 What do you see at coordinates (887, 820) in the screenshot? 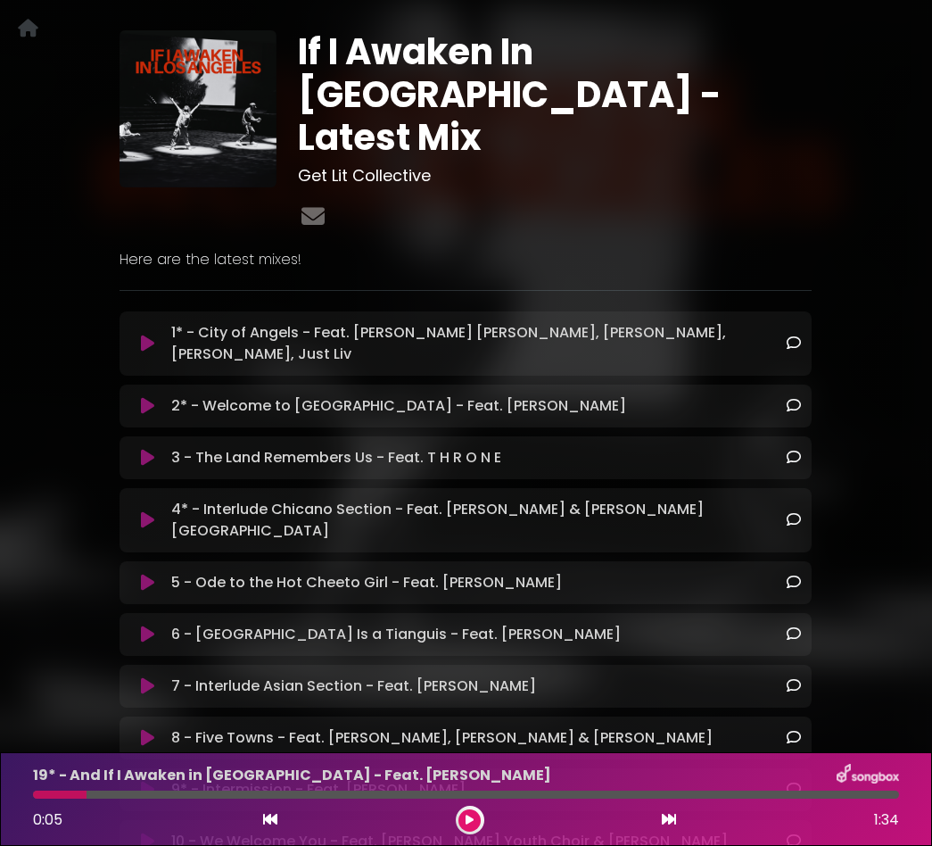
I see `span: 1:34` at bounding box center [887, 820].